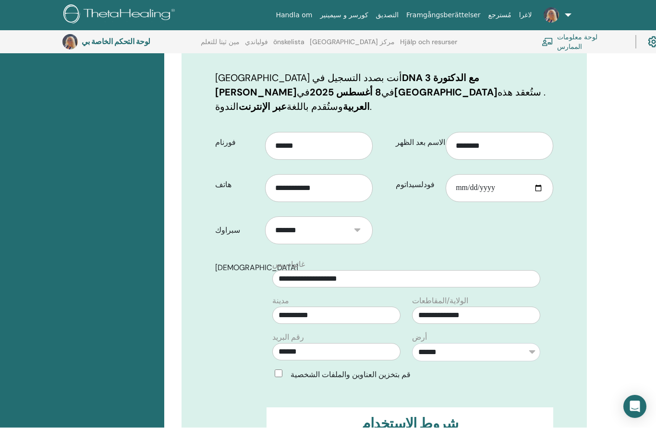 Image resolution: width=656 pixels, height=428 pixels. Describe the element at coordinates (387, 15) in the screenshot. I see `font: التصديق` at that location.